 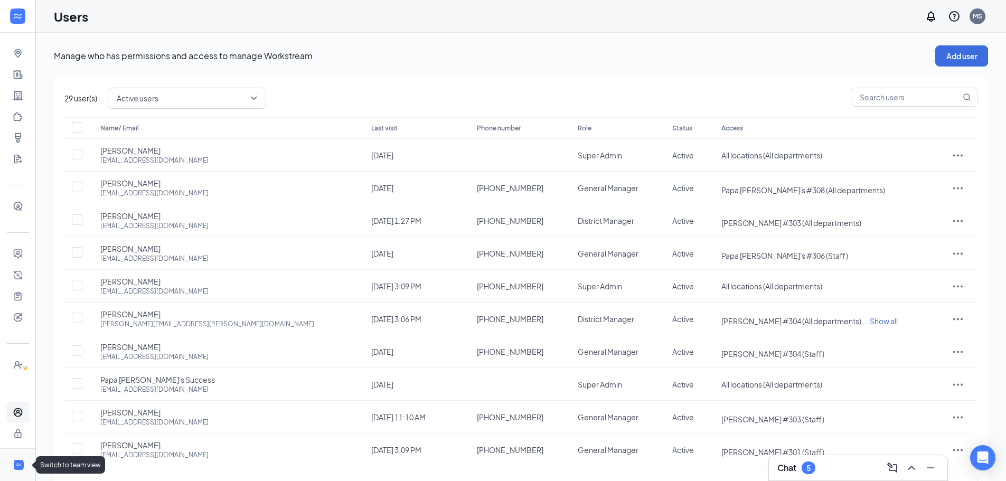 I want to click on div: Last visit, so click(x=413, y=128).